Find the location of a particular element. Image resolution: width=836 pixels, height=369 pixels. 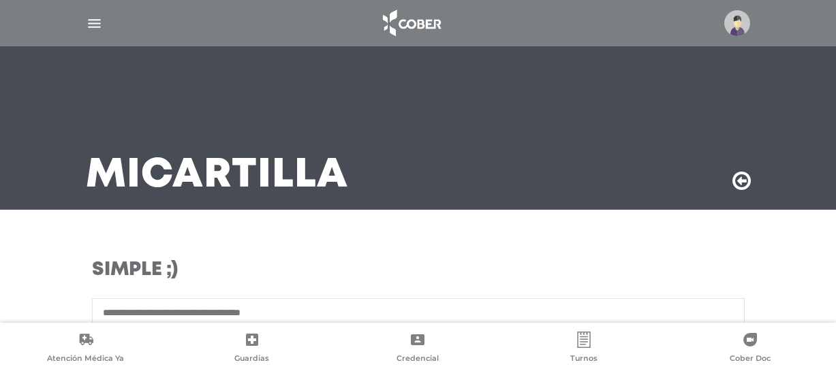

span: Atención Médica Ya is located at coordinates (85, 360).